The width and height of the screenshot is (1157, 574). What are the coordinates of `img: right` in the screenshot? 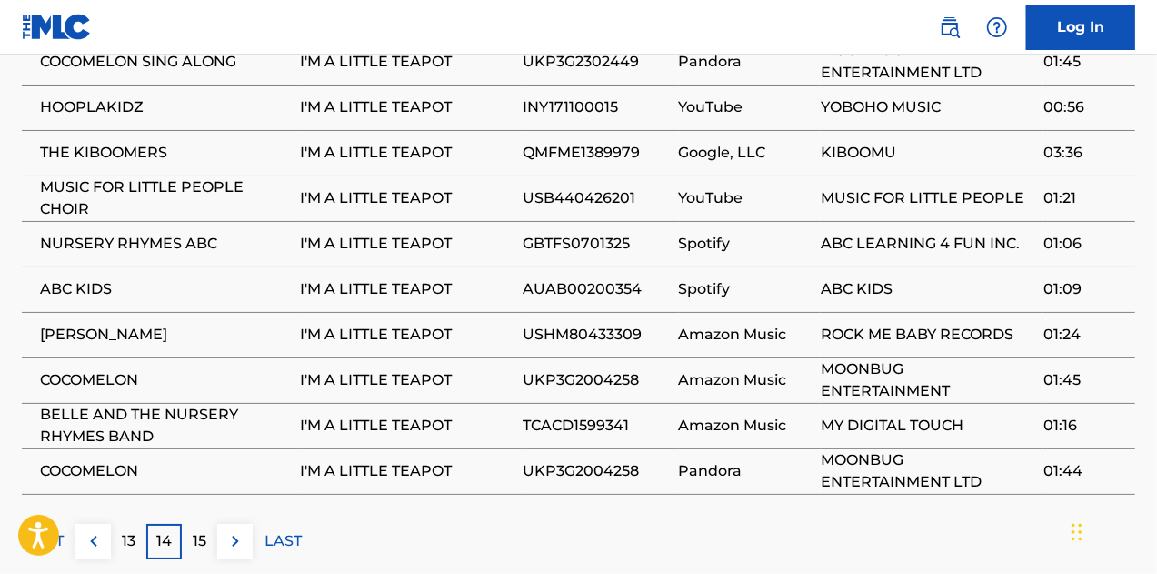 It's located at (235, 541).